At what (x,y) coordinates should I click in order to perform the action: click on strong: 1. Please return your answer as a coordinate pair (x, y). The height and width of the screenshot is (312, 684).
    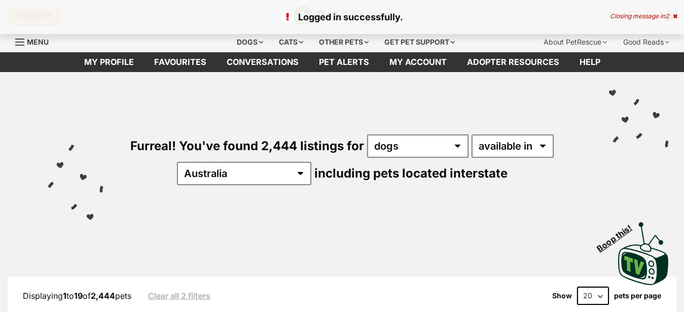
    Looking at the image, I should click on (64, 295).